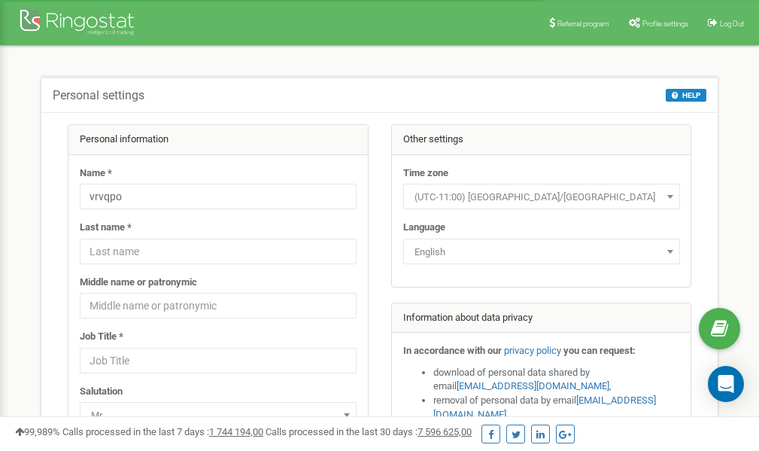 The width and height of the screenshot is (759, 451). Describe the element at coordinates (542, 318) in the screenshot. I see `div: Information about data privacy` at that location.